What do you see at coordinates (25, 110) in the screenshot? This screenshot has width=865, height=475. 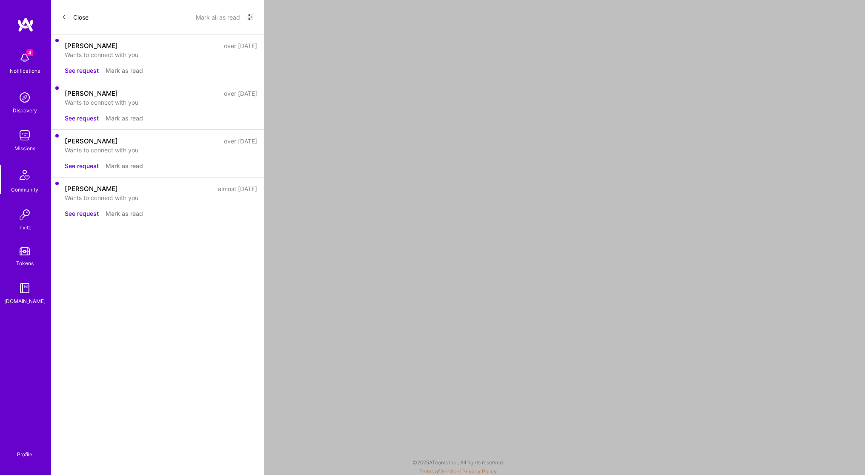 I see `div: Discovery` at bounding box center [25, 110].